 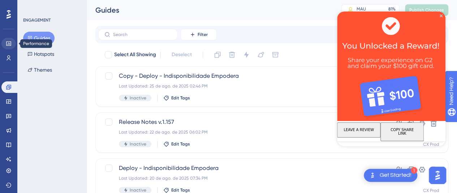 I want to click on div: 81 %, so click(x=392, y=9).